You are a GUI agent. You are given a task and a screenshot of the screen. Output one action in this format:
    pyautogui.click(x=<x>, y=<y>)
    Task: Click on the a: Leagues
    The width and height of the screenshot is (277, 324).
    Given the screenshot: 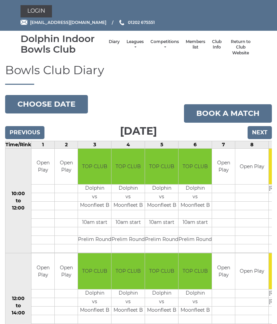 What is the action you would take?
    pyautogui.click(x=135, y=44)
    